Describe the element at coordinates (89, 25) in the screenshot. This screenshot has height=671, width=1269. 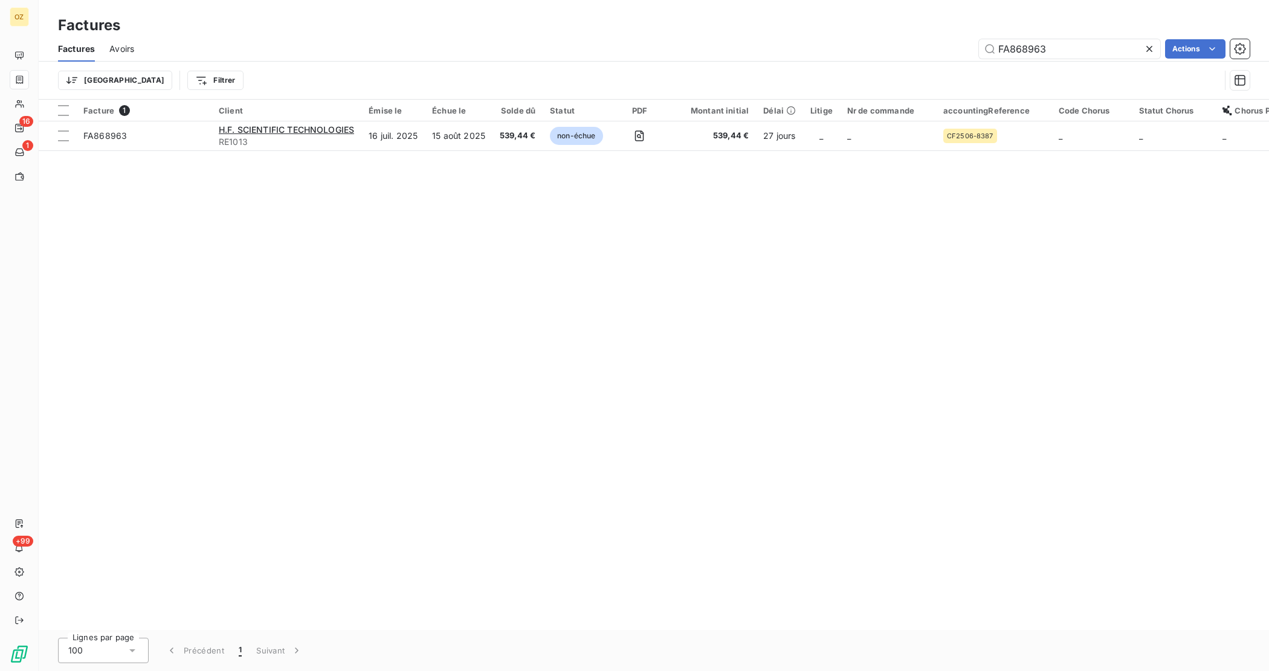
I see `h3: Factures` at that location.